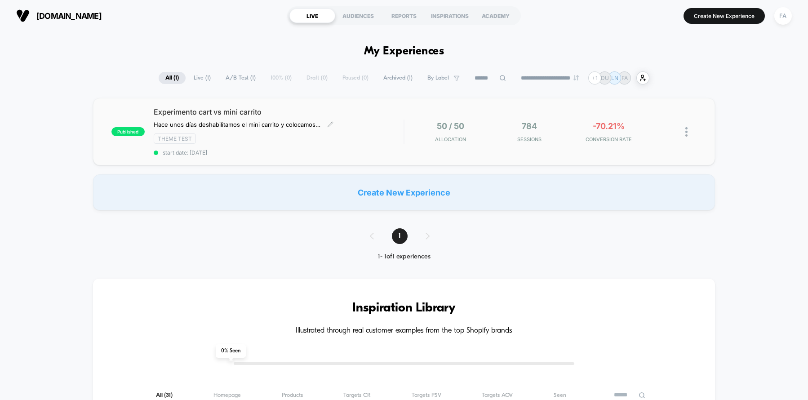  Describe the element at coordinates (530, 139) in the screenshot. I see `span: Sessions` at that location.